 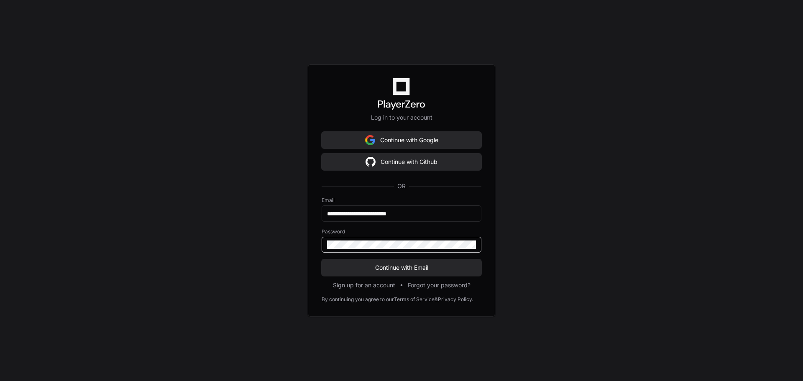 I want to click on label: Password, so click(x=401, y=232).